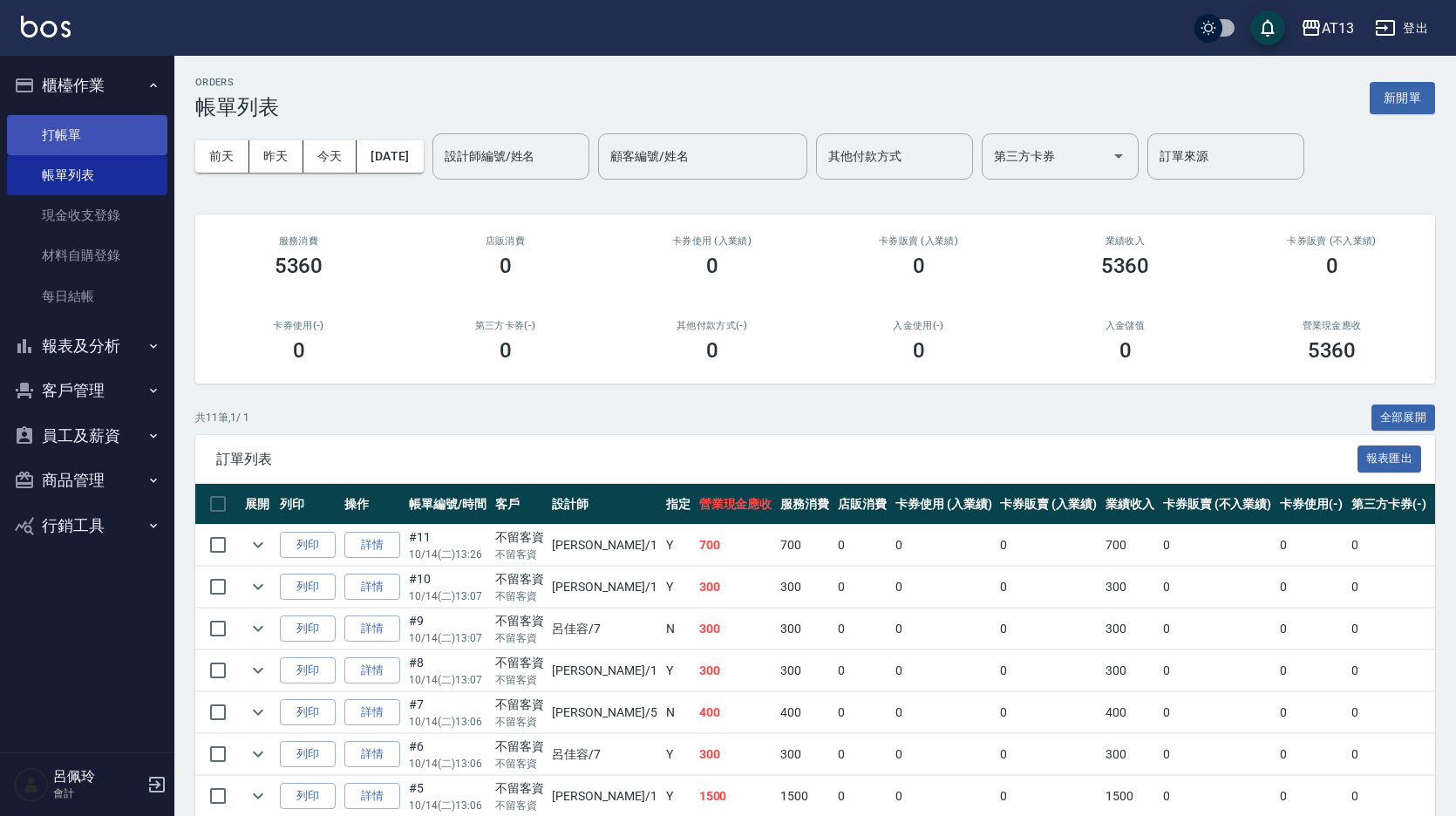 This screenshot has height=816, width=1456. Describe the element at coordinates (1331, 240) in the screenshot. I see `h2: 卡券販賣 (不入業績)` at that location.